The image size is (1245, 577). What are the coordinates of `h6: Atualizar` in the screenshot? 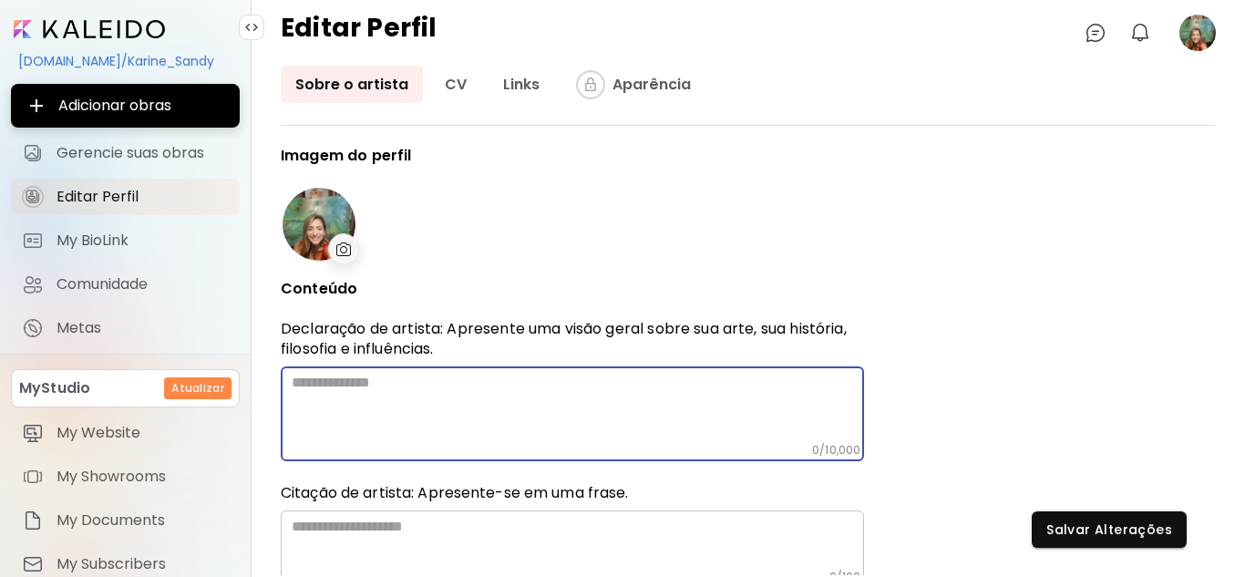 It's located at (198, 388).